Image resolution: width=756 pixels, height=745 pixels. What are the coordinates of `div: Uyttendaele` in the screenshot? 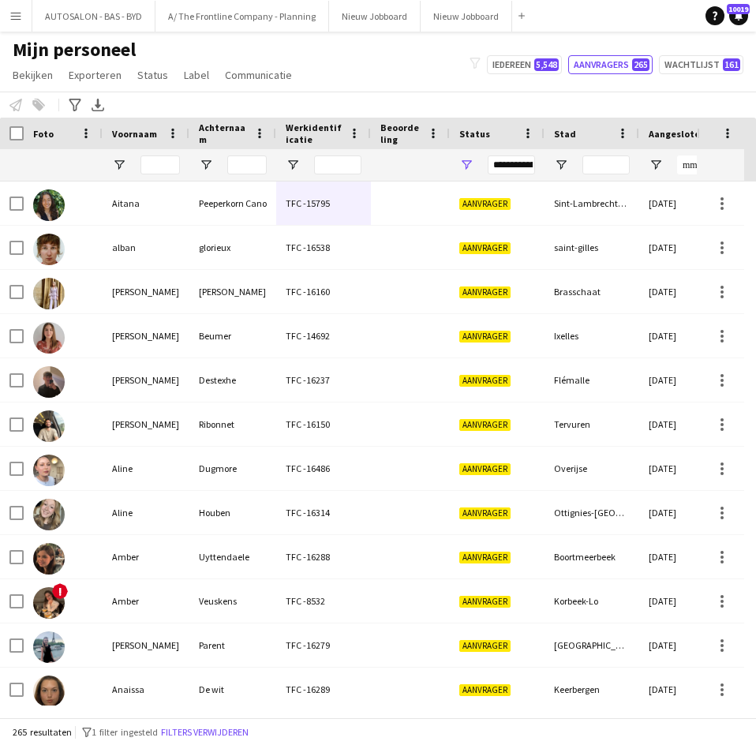 It's located at (233, 556).